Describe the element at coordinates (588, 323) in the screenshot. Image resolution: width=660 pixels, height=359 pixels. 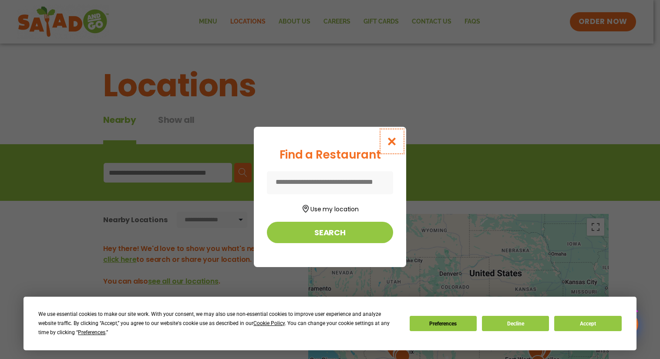
I see `button: Accept` at that location.